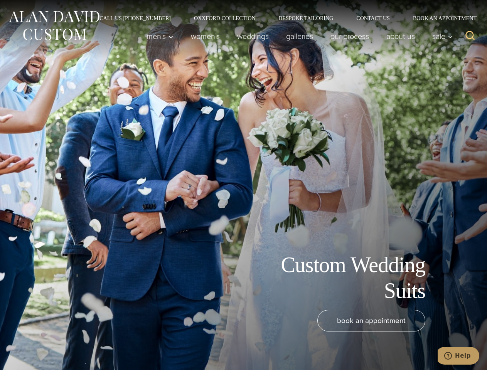 This screenshot has height=370, width=487. Describe the element at coordinates (253, 36) in the screenshot. I see `a: weddings` at that location.